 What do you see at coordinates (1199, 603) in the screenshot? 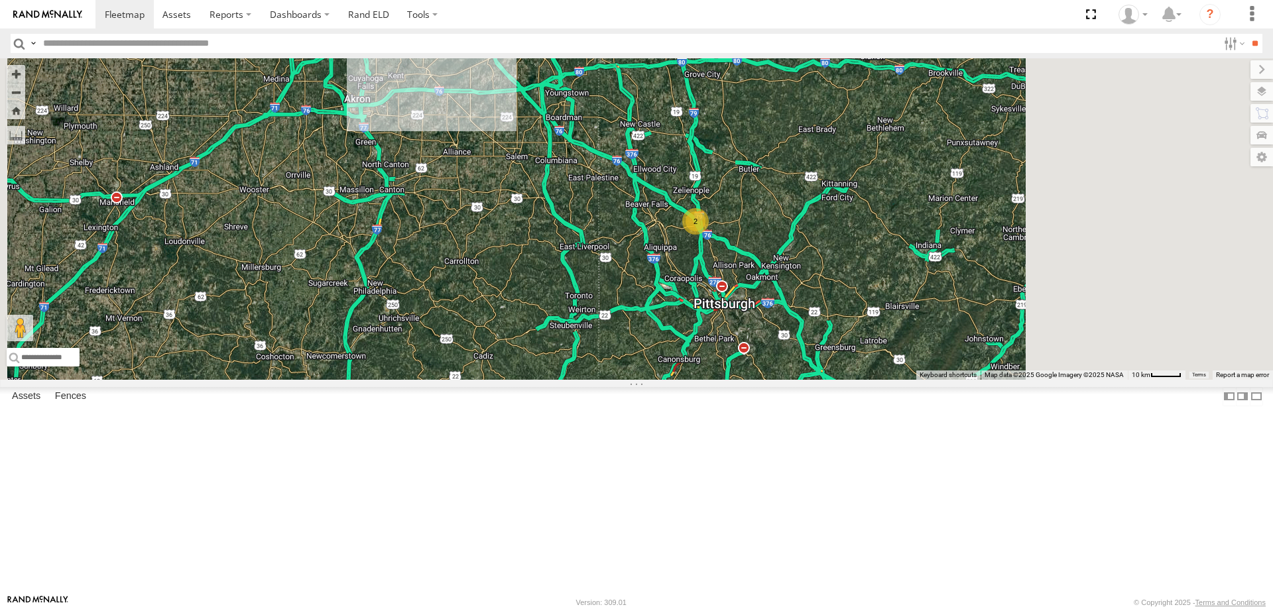
I see `div: © Copyright 2025 -` at bounding box center [1199, 603].